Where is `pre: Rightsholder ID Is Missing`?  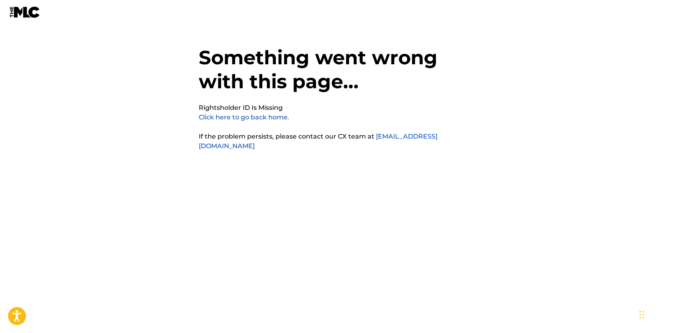
pre: Rightsholder ID Is Missing is located at coordinates (241, 108).